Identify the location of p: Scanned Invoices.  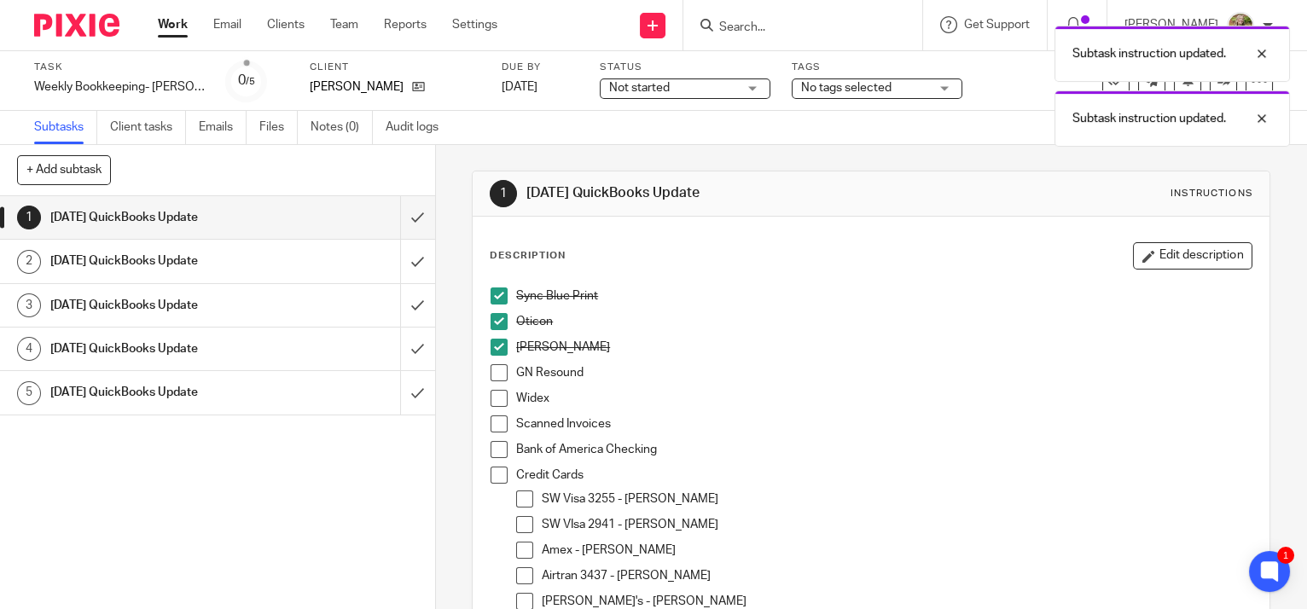
(884, 424).